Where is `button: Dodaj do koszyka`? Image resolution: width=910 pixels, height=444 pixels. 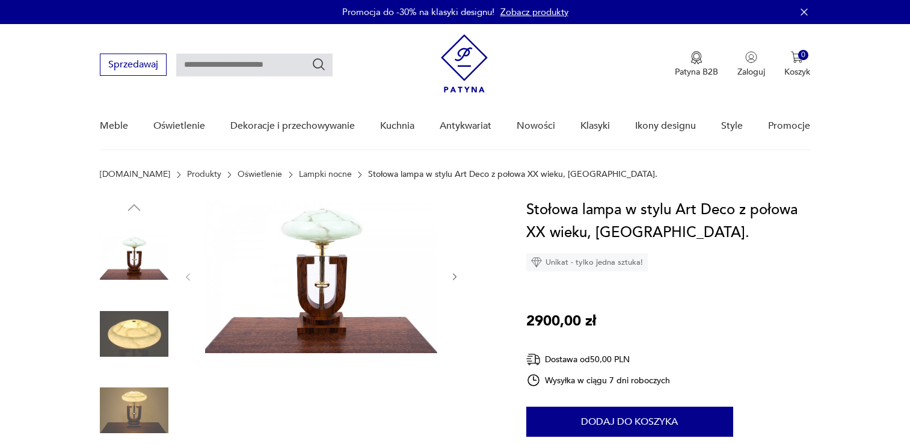
button: Dodaj do koszyka is located at coordinates (630, 422).